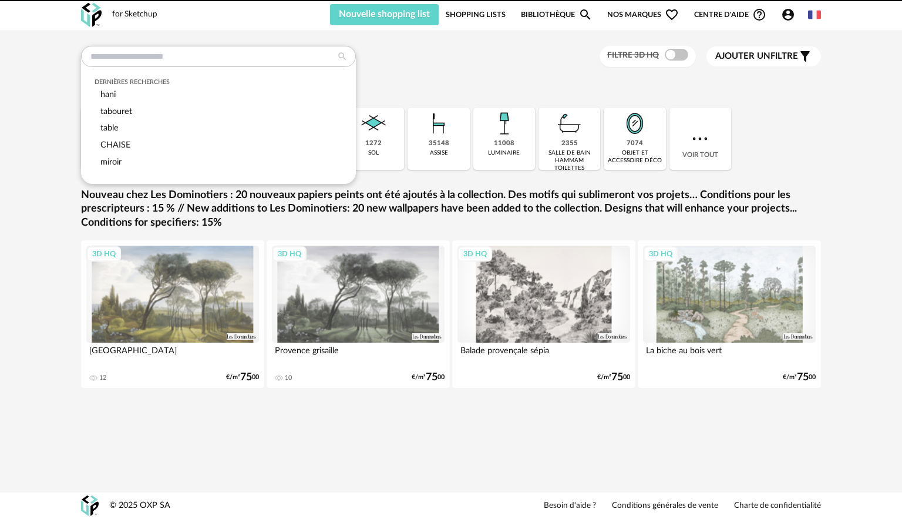 The width and height of the screenshot is (902, 519). Describe the element at coordinates (374, 143) in the screenshot. I see `div: 1272` at that location.